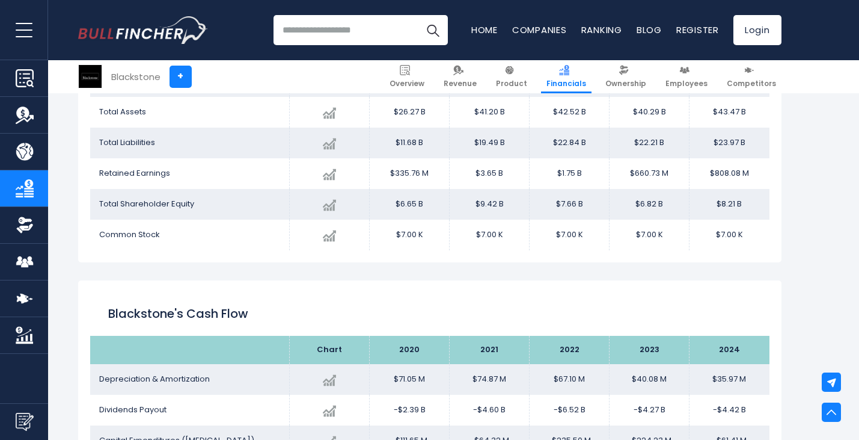 This screenshot has width=859, height=440. What do you see at coordinates (730, 349) in the screenshot?
I see `th: 2024` at bounding box center [730, 349].